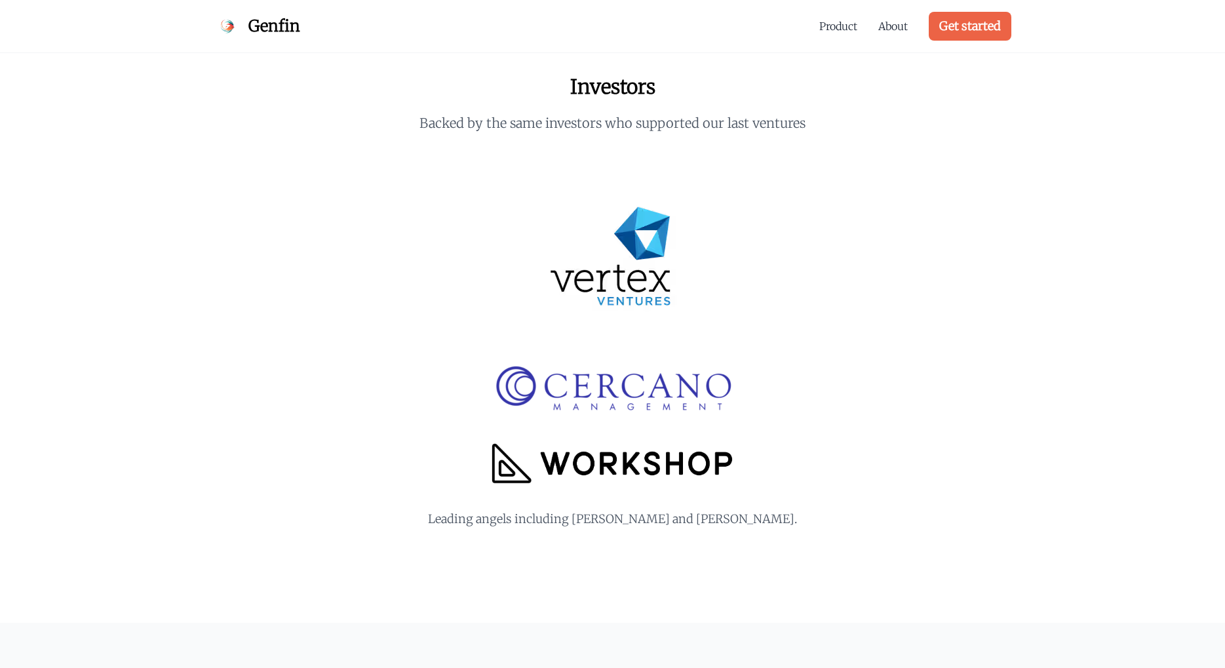 The height and width of the screenshot is (668, 1225). Describe the element at coordinates (970, 26) in the screenshot. I see `a: Get started` at that location.